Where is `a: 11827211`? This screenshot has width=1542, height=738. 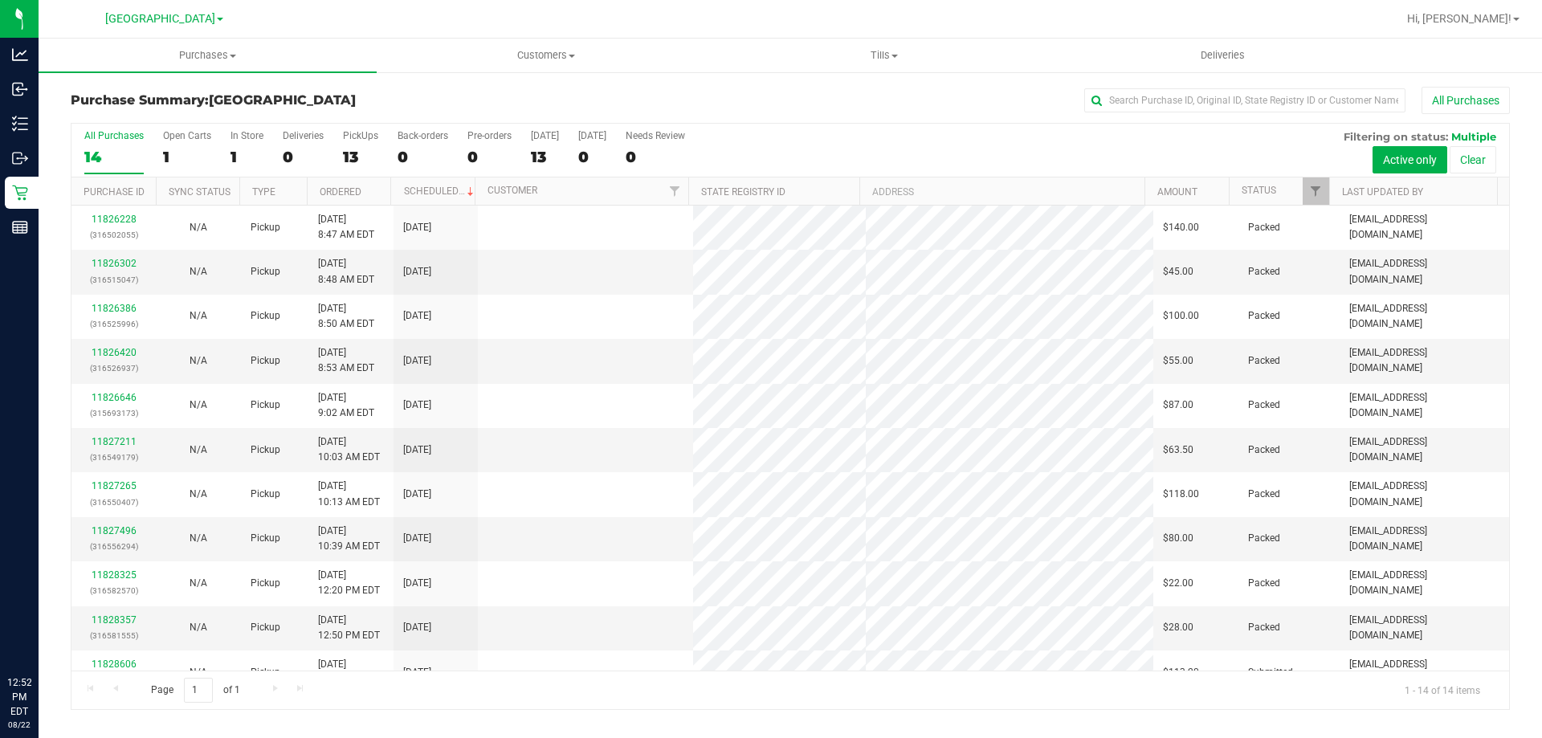 a: 11827211 is located at coordinates (114, 442).